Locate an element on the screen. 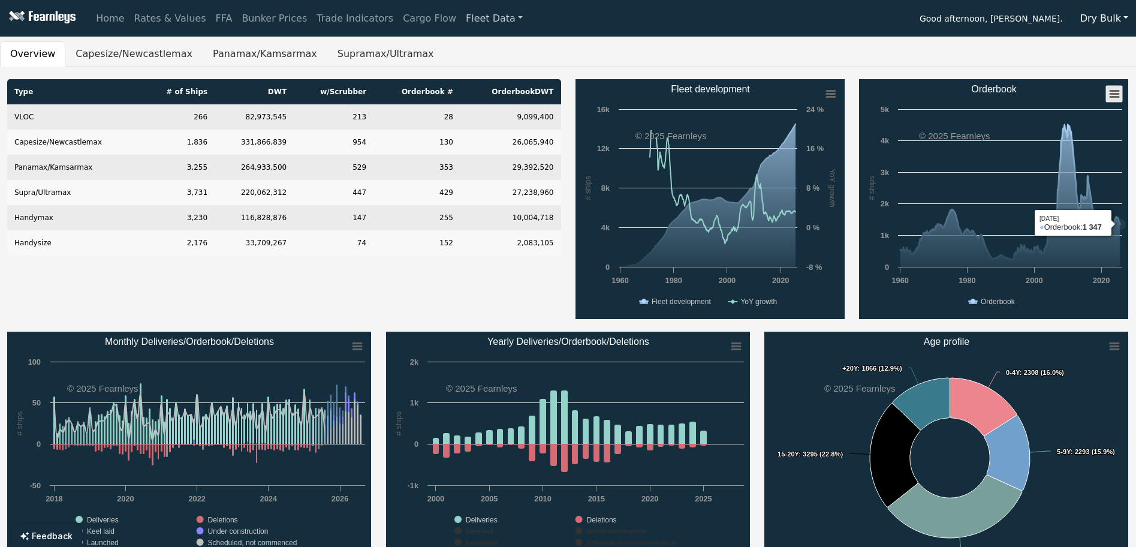 The image size is (1136, 547). text: 2k is located at coordinates (414, 362).